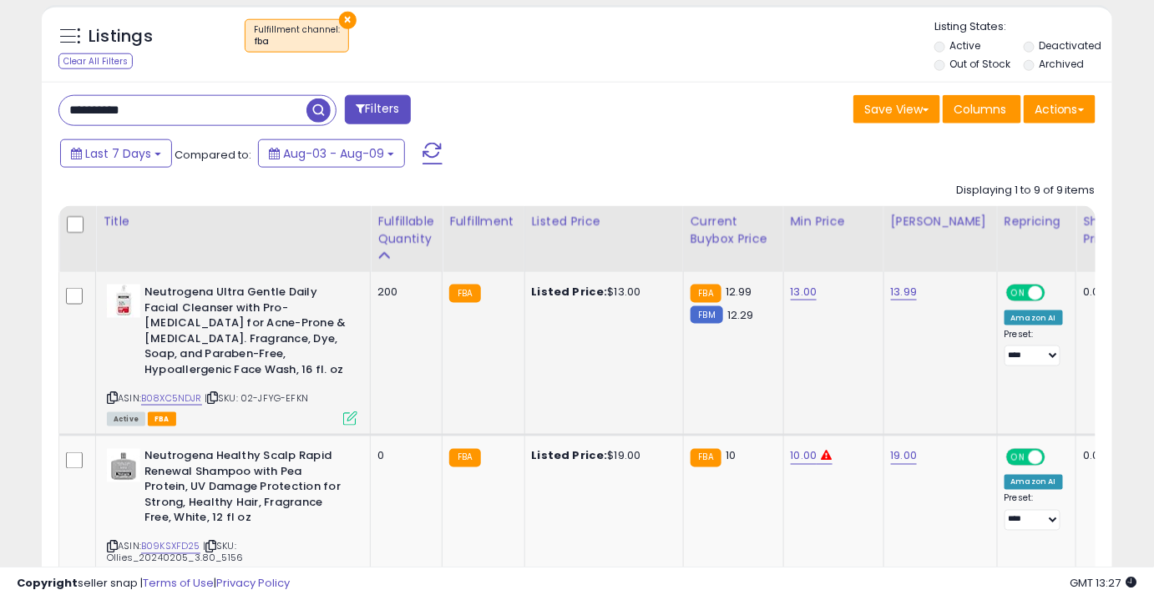 The image size is (1154, 600). I want to click on div: Ship Price, so click(1099, 230).